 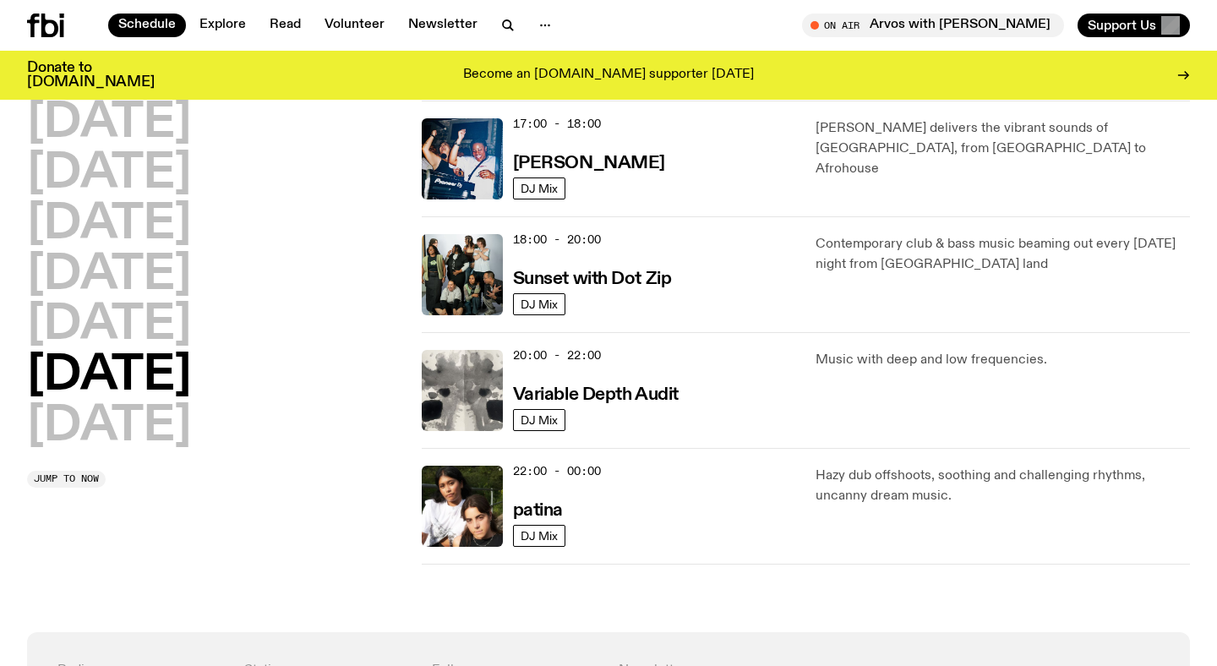 What do you see at coordinates (557, 239) in the screenshot?
I see `span: 18:00 - 20:00` at bounding box center [557, 239].